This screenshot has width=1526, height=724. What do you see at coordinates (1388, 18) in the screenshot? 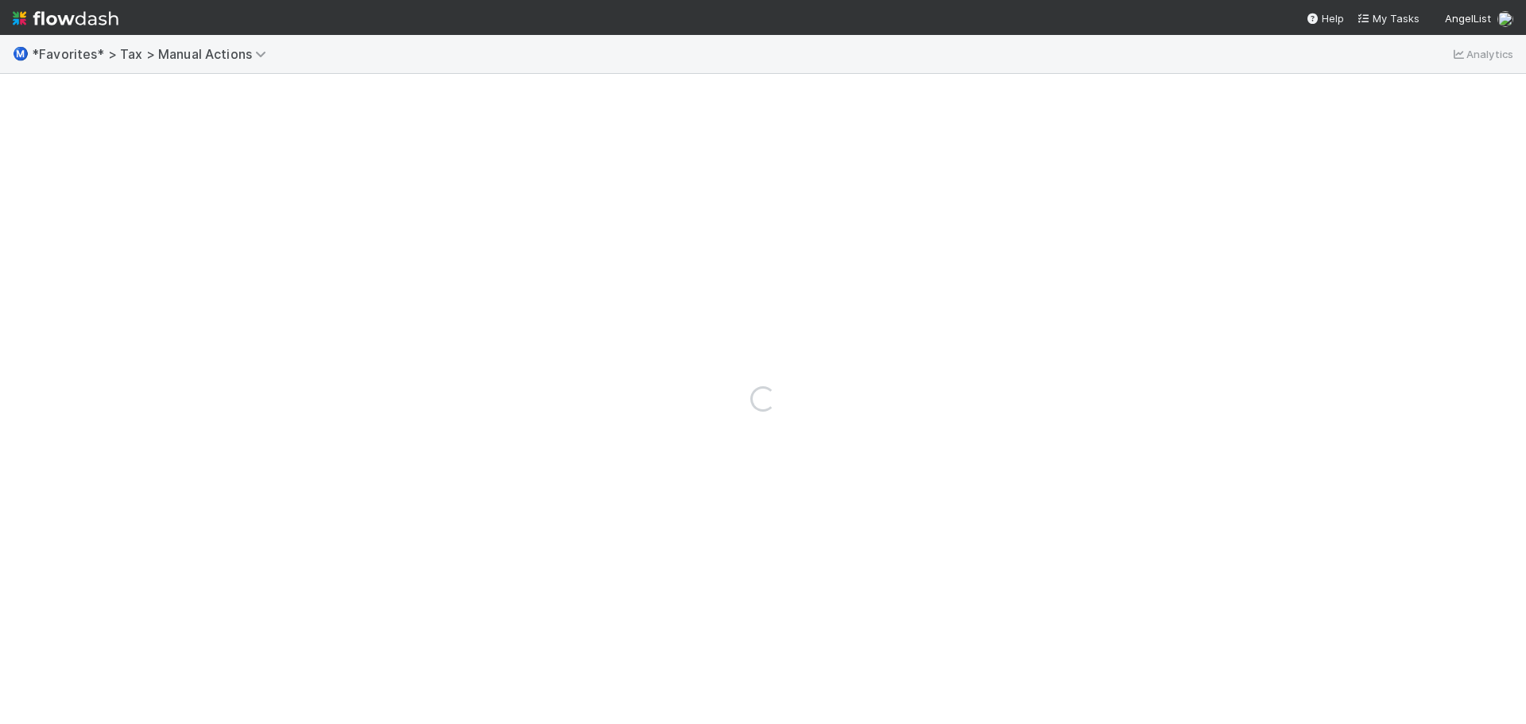
I see `a: My Tasks` at bounding box center [1388, 18].